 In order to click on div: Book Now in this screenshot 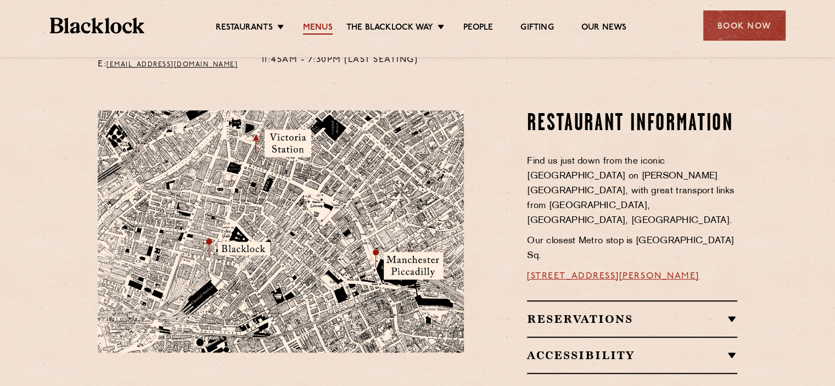, I will do `click(744, 25)`.